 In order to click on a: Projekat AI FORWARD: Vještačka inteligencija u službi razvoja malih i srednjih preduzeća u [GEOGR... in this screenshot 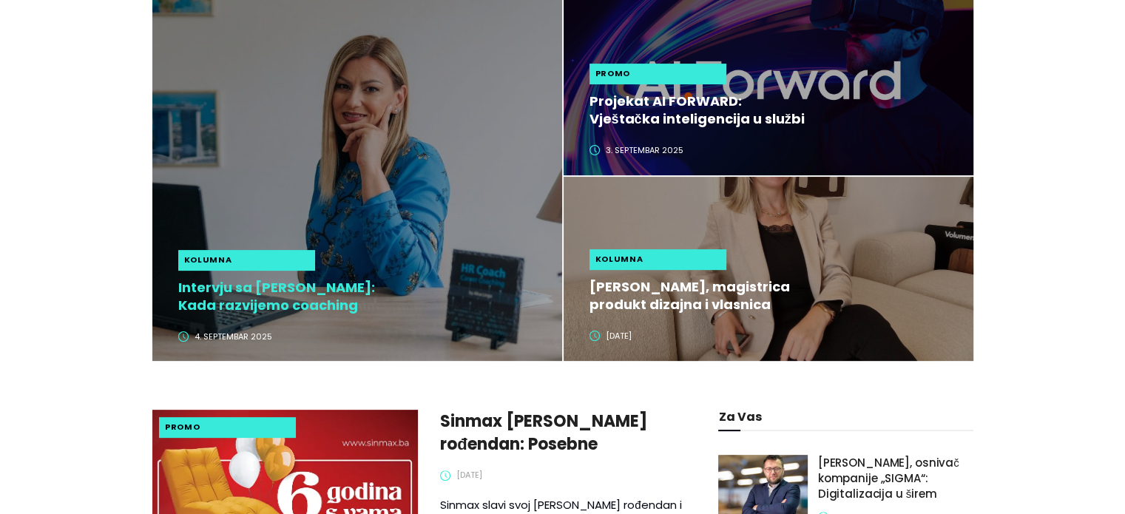, I will do `click(774, 110)`.